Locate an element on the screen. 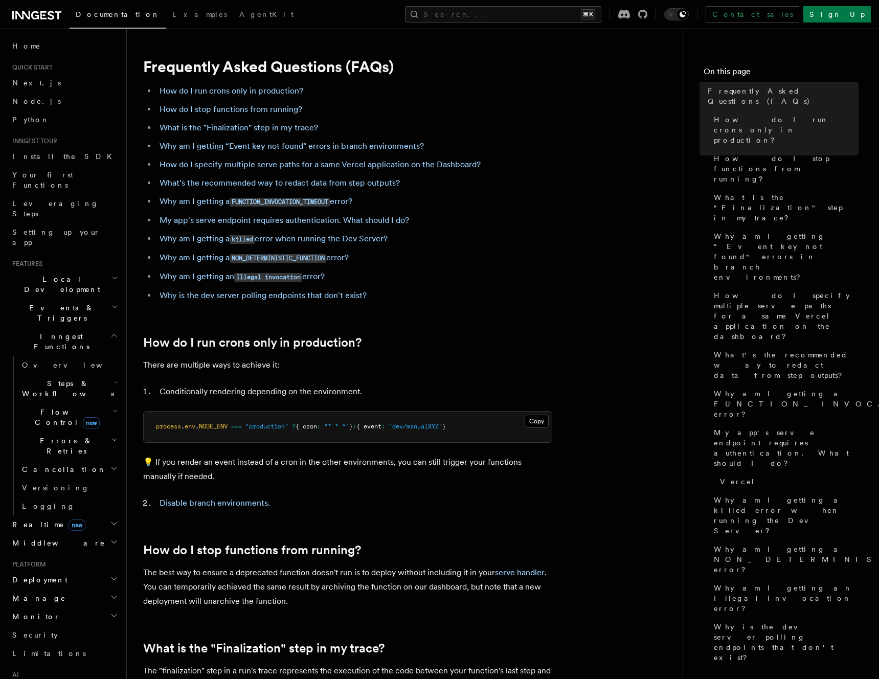  a: Contact sales is located at coordinates (752, 14).